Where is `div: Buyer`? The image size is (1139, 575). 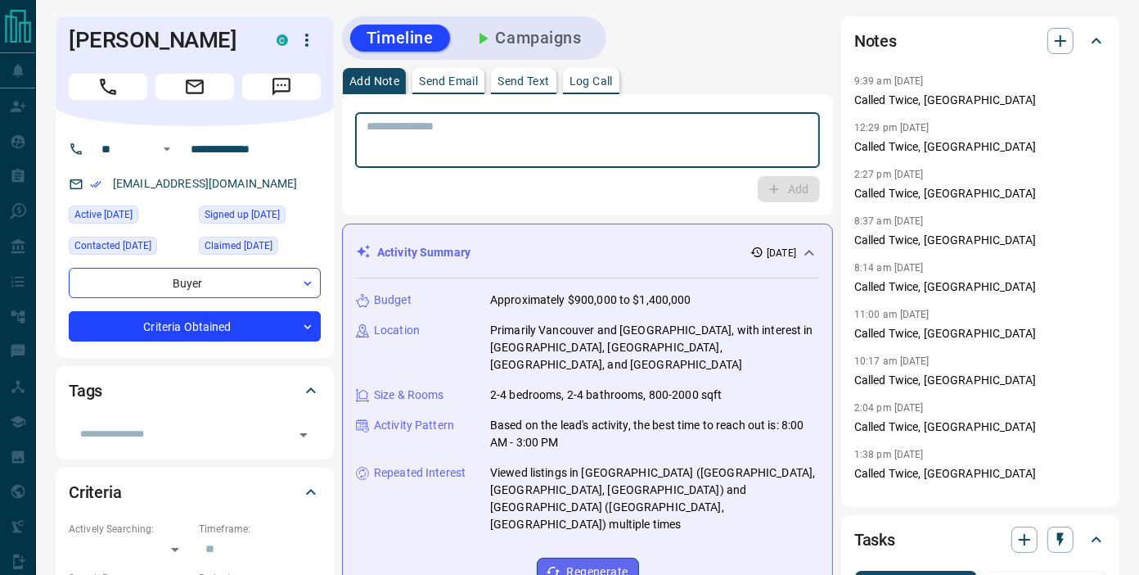 div: Buyer is located at coordinates (195, 282).